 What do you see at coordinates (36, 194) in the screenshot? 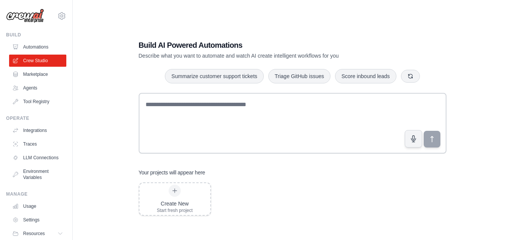
I see `div: Manage` at bounding box center [36, 194].